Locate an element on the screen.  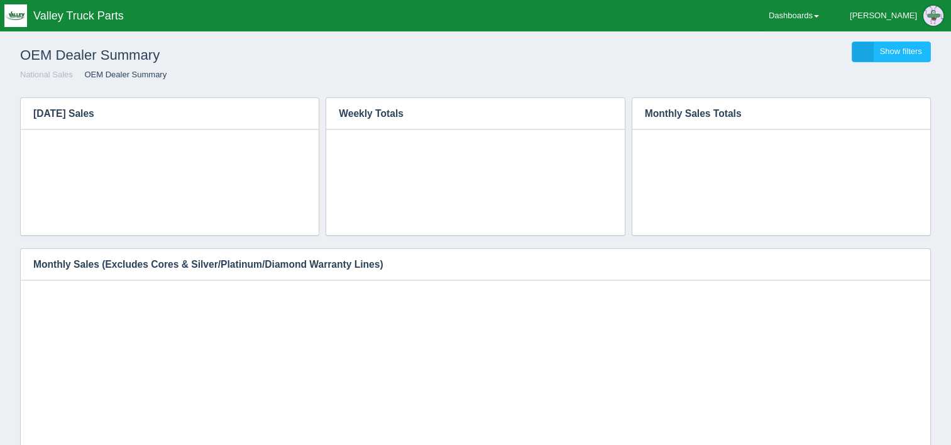
a: National Sales is located at coordinates (47, 74).